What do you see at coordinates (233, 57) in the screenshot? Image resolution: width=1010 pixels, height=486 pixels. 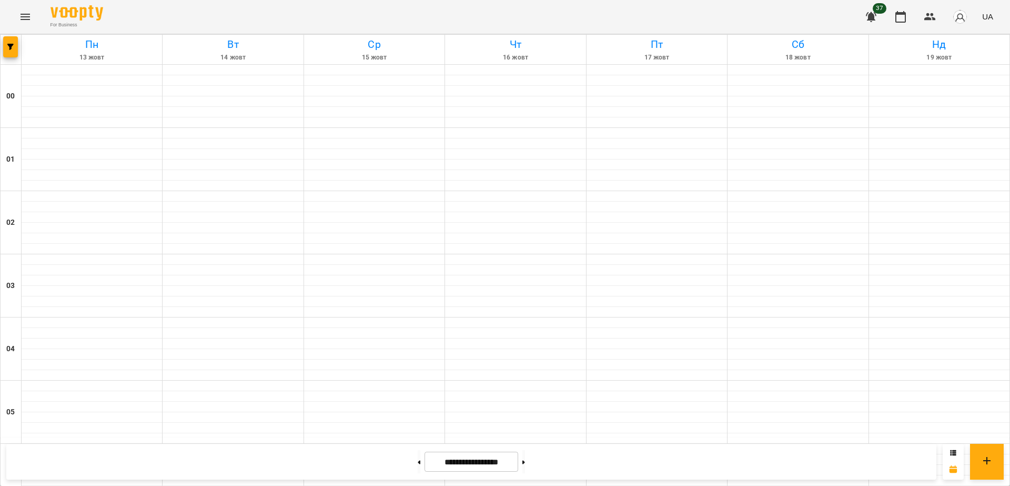 I see `h6: 14 жовт` at bounding box center [233, 57].